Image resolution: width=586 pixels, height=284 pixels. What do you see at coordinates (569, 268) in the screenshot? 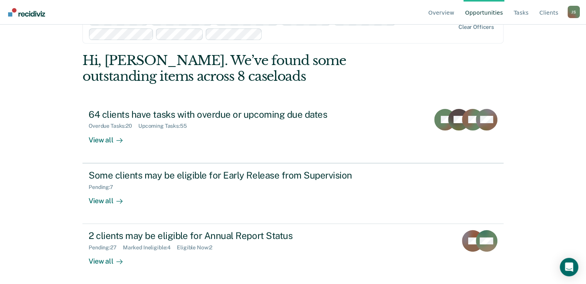
I see `div: Open Intercom Messenger` at bounding box center [569, 268].